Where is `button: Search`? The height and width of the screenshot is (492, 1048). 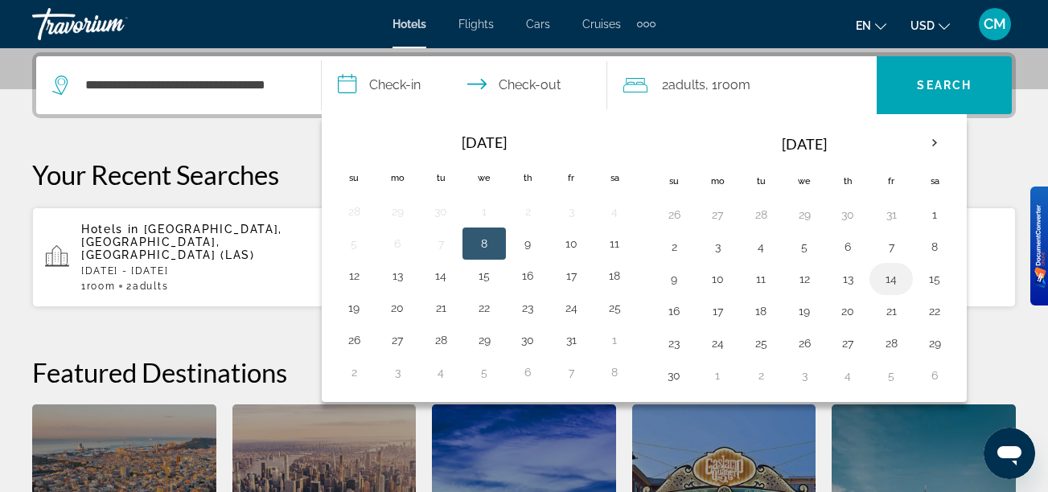
button: Search is located at coordinates (944, 85).